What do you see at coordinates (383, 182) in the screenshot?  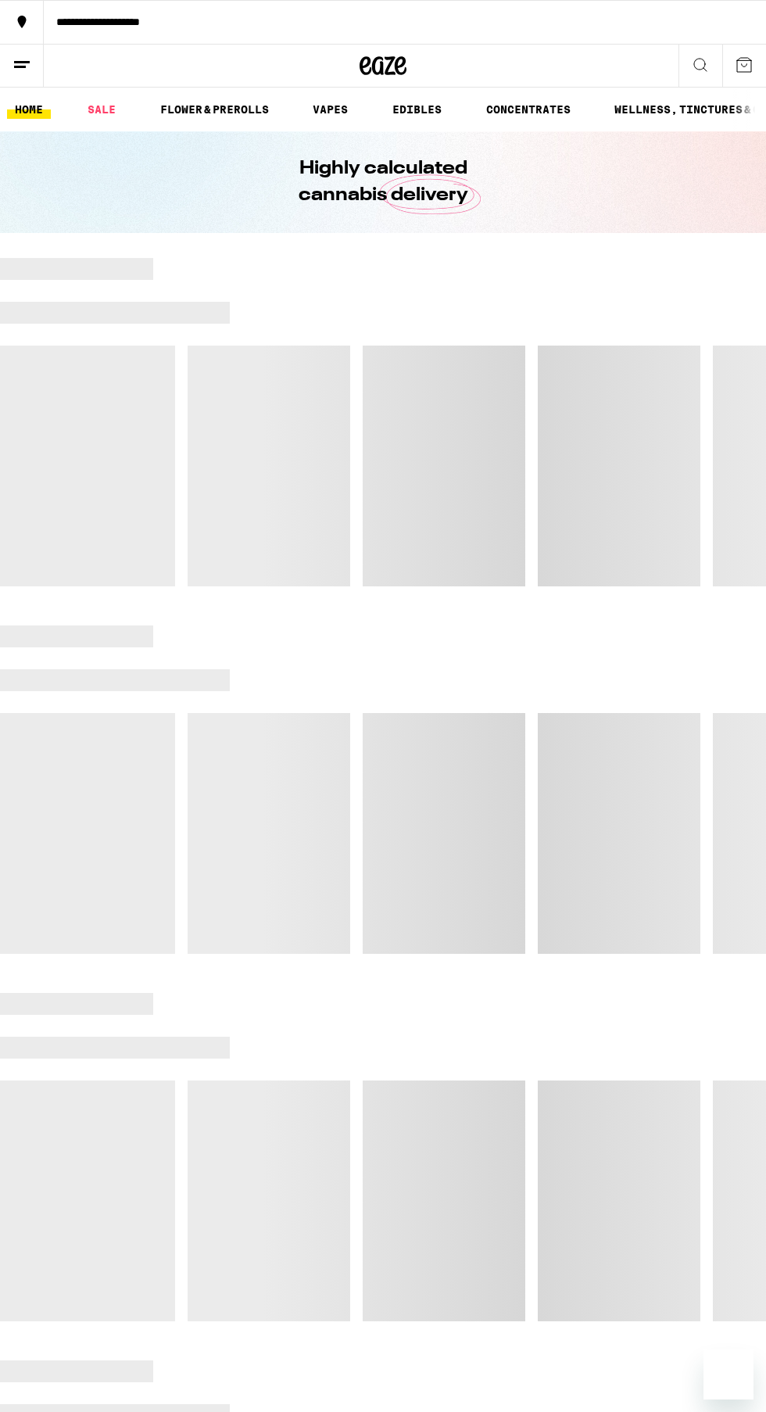 I see `h1: Highly calculated cannabis delivery` at bounding box center [383, 182].